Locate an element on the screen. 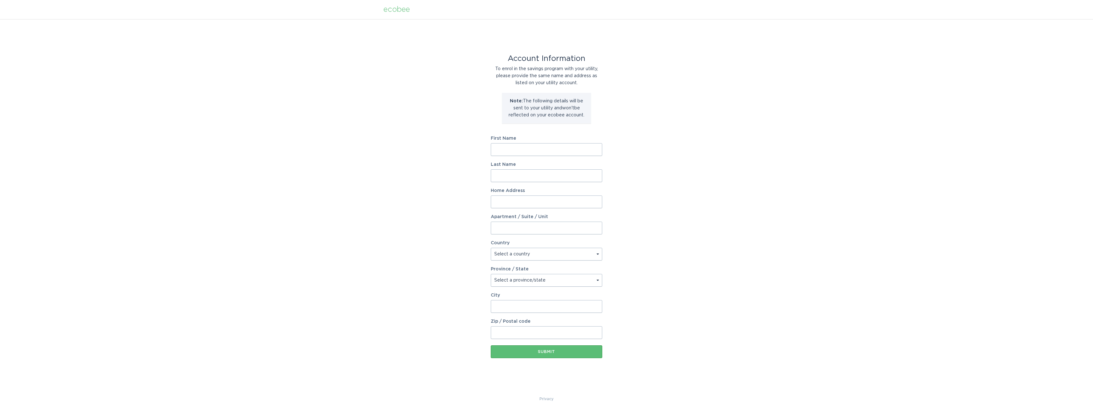 Image resolution: width=1093 pixels, height=412 pixels. label: City is located at coordinates (547, 295).